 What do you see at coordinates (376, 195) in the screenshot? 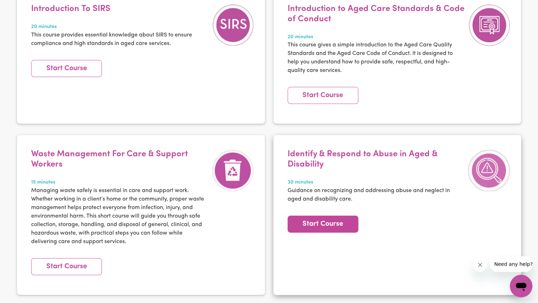
I see `p: Guidance on recognizing and addressing abuse and neglect in aged and disability care.` at bounding box center [376, 195].